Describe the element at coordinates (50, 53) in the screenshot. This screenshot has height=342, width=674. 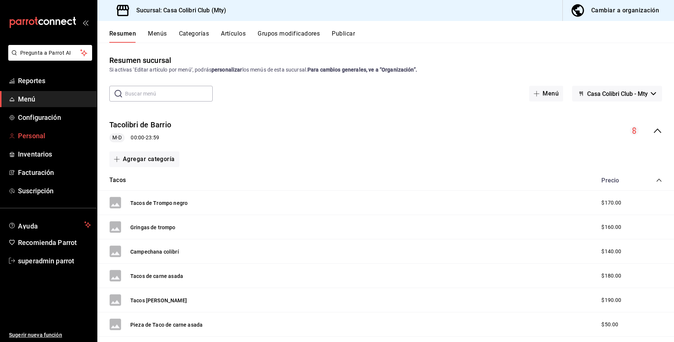
I see `span: Pregunta a Parrot AI` at that location.